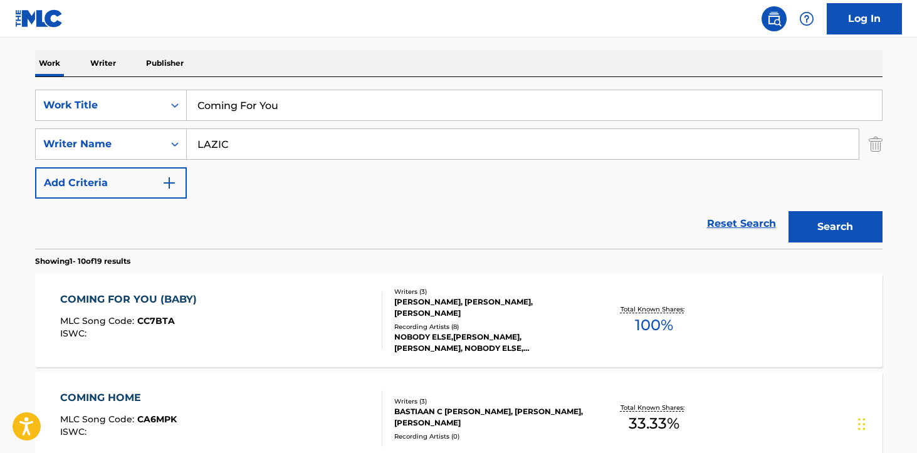 The height and width of the screenshot is (453, 917). I want to click on img: Delete Criterion, so click(875, 144).